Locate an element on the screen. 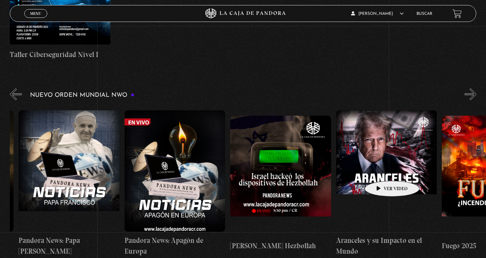 This screenshot has width=486, height=258. h4: Aranceles y su Impacto en el Mundo is located at coordinates (386, 246).